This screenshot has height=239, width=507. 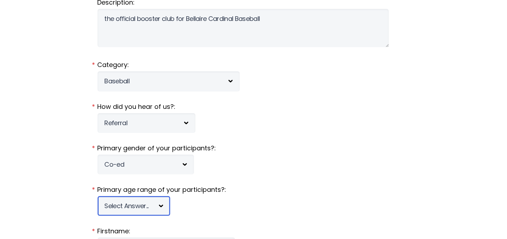 I want to click on label: Primary age range of your participants?:, so click(x=254, y=190).